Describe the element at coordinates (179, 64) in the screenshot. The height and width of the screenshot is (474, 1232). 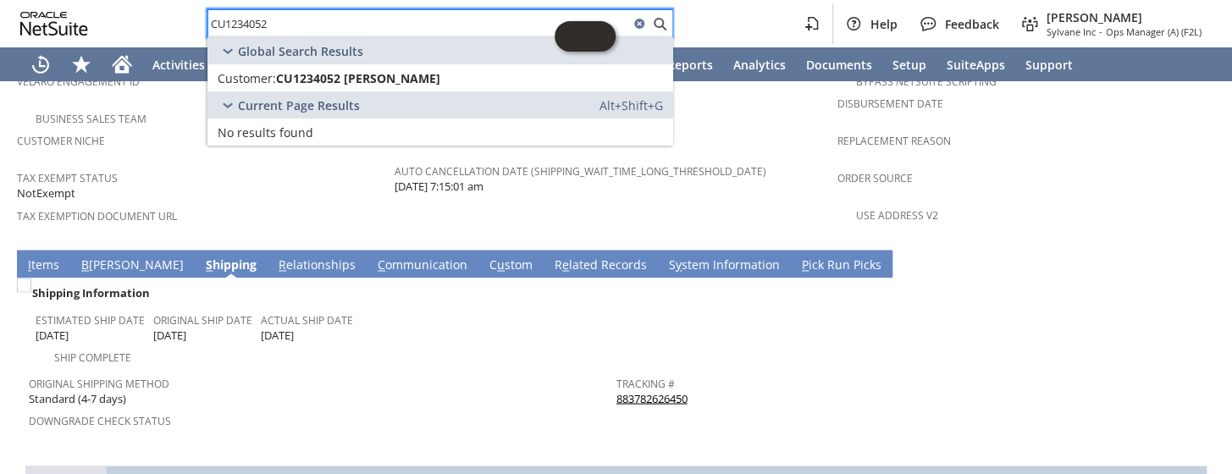
I see `span: Activities` at that location.